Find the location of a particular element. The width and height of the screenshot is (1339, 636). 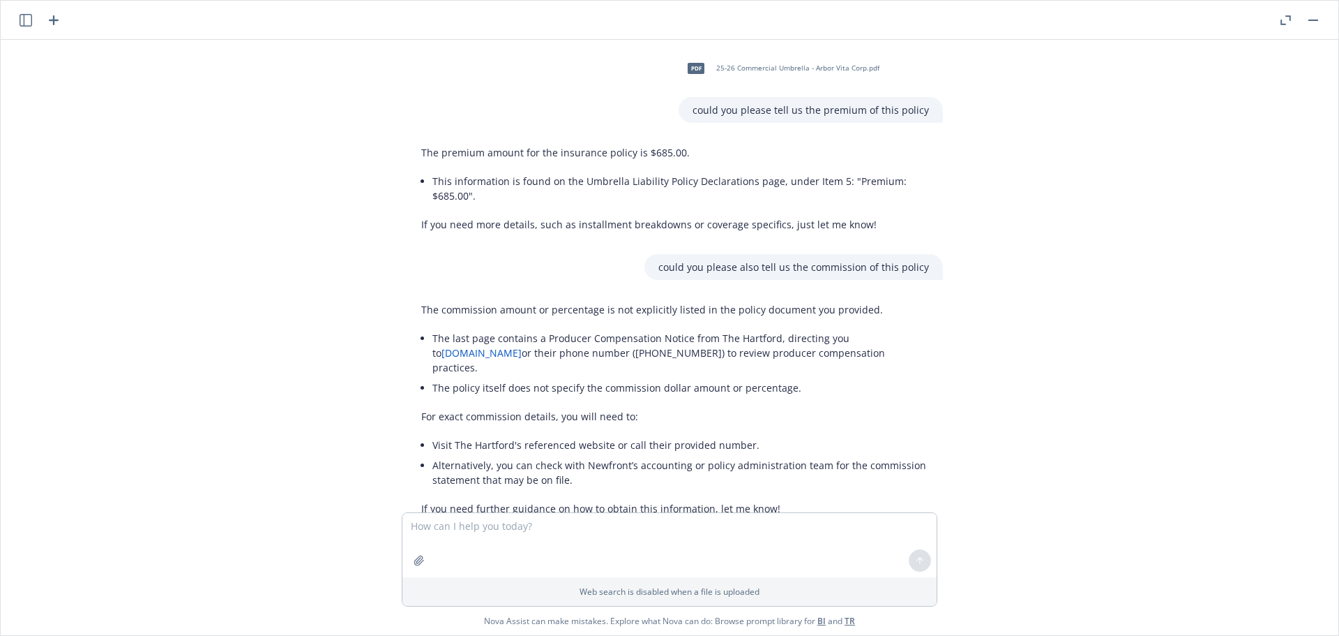

p: If you need further guidance on how to obtain this information, let me know! is located at coordinates (675, 508).